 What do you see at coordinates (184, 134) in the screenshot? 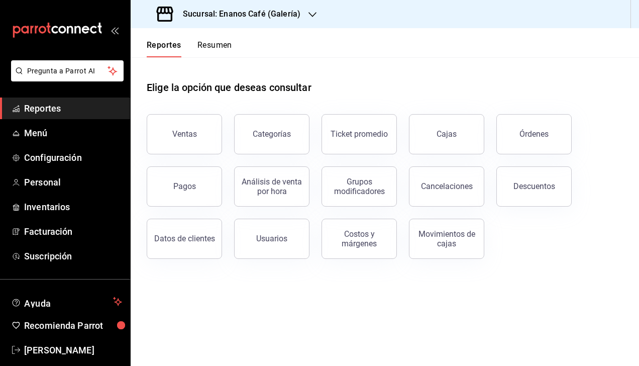
I see `button: Ventas` at bounding box center [184, 134].